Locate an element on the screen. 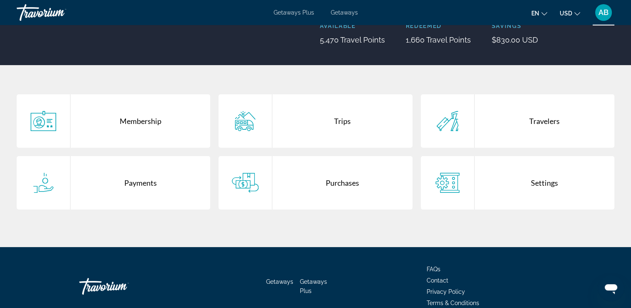 This screenshot has width=631, height=308. div: Membership is located at coordinates (140, 121).